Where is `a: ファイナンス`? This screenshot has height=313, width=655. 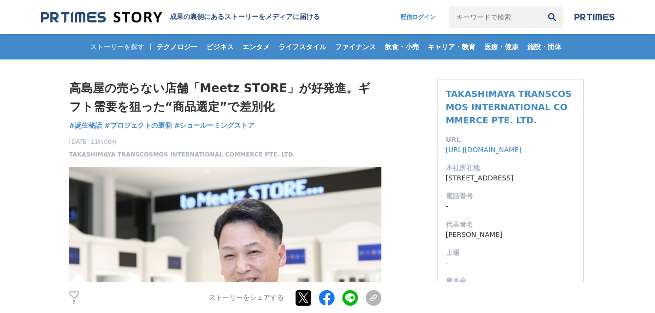 a: ファイナンス is located at coordinates (356, 47).